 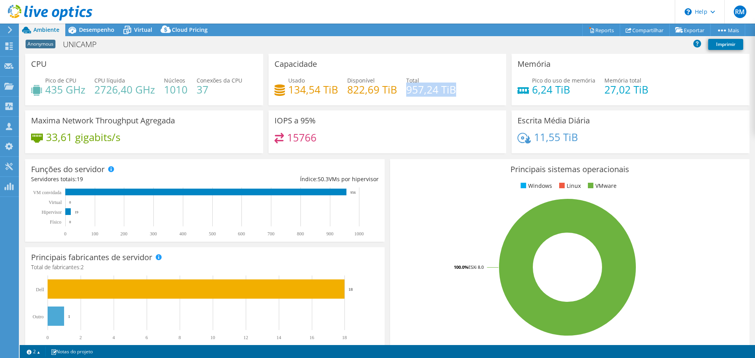 I want to click on a: Notas do projeto, so click(x=72, y=352).